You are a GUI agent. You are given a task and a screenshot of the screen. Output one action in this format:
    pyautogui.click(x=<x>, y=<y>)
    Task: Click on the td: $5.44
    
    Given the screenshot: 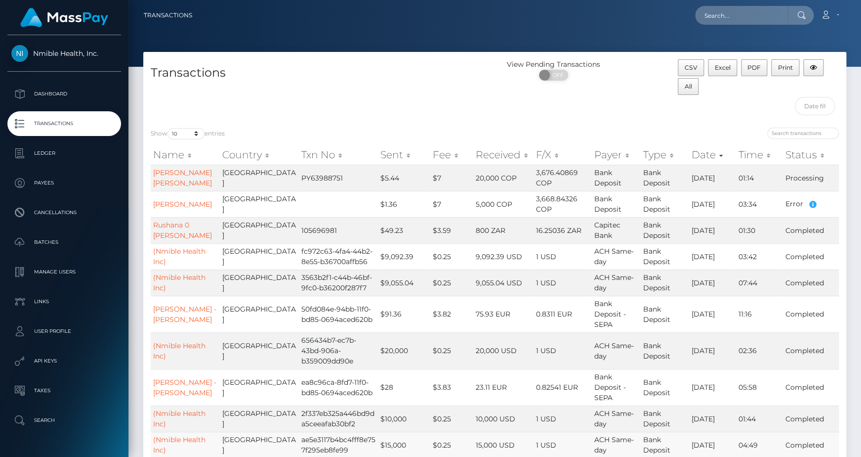 What is the action you would take?
    pyautogui.click(x=404, y=177)
    